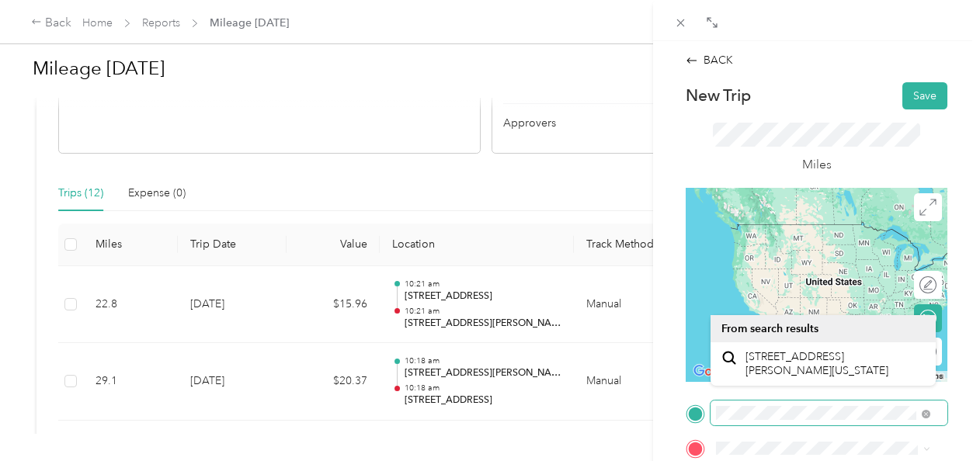 The height and width of the screenshot is (461, 980). What do you see at coordinates (719, 96) in the screenshot?
I see `p: New Trip` at bounding box center [719, 96].